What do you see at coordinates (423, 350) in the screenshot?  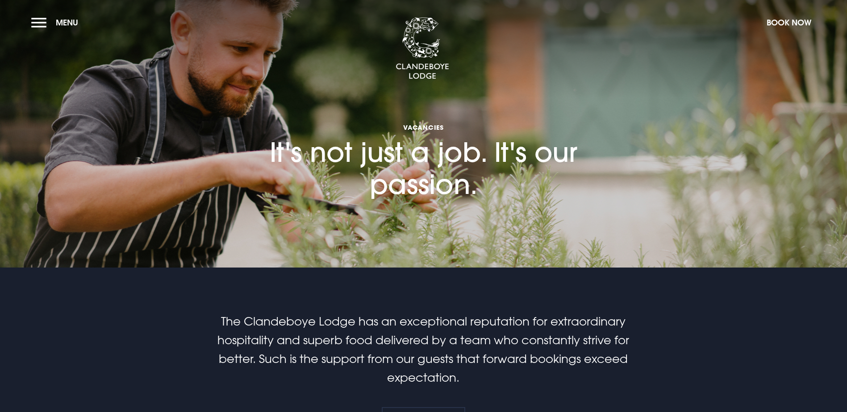 I see `p: The Clandeboye Lodge has an exceptional reputation for extraordinary hospitality and superb food ...` at bounding box center [423, 350].